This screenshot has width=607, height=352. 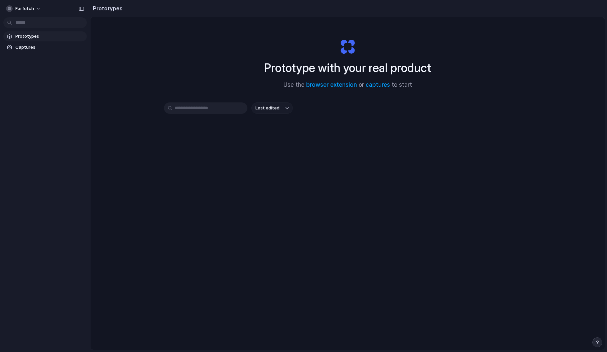 What do you see at coordinates (50, 36) in the screenshot?
I see `span: Prototypes` at bounding box center [50, 36].